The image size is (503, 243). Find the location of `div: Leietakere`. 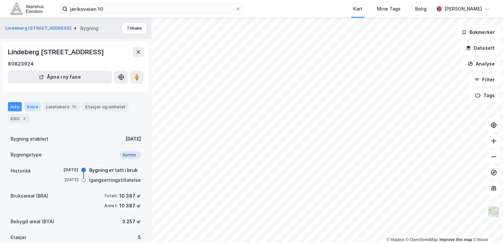

div: Leietakere is located at coordinates (62, 107).